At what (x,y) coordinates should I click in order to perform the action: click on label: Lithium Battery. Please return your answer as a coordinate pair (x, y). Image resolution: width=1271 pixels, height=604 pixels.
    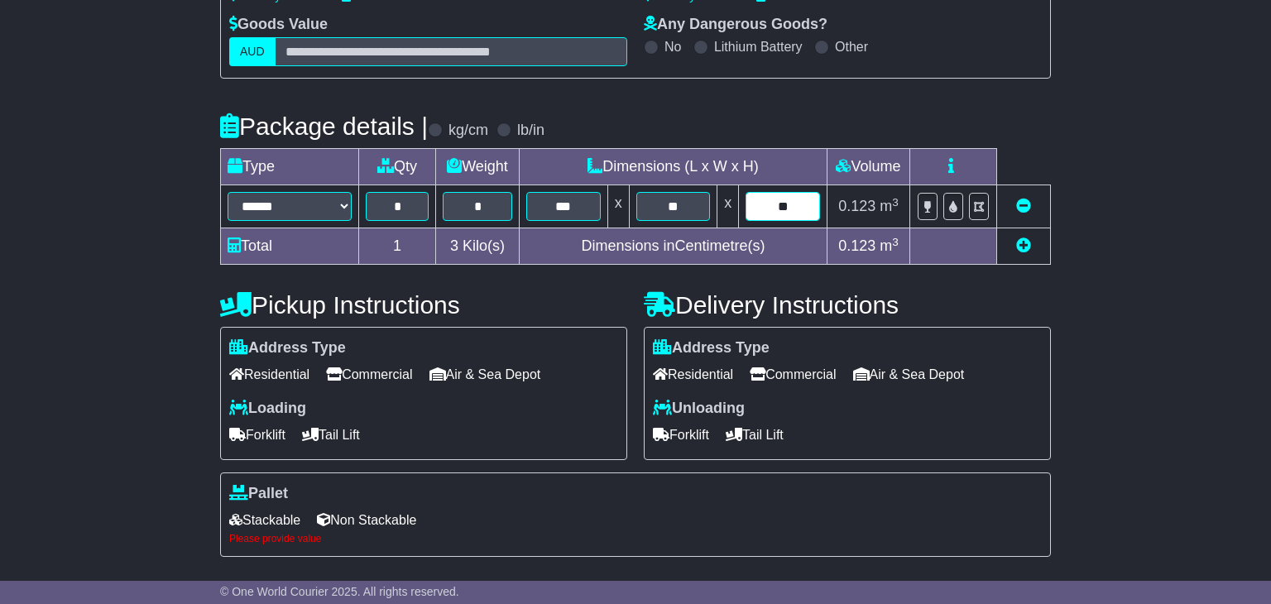
    Looking at the image, I should click on (758, 46).